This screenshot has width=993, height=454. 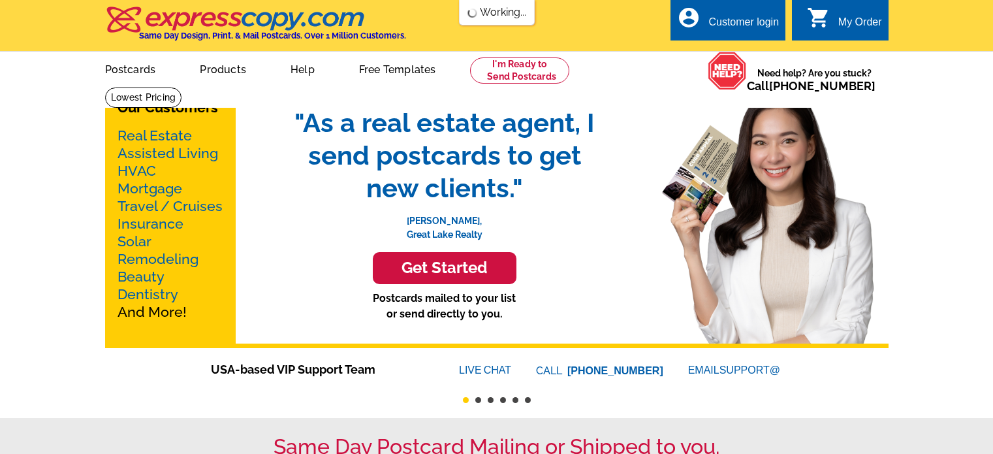 I want to click on a: Travel / Cruises, so click(x=170, y=206).